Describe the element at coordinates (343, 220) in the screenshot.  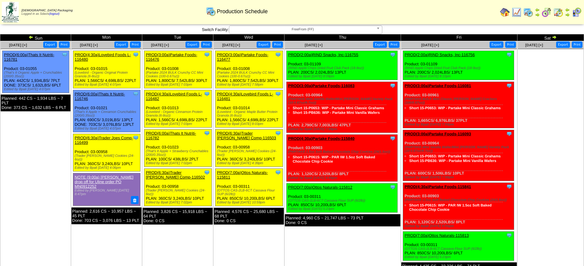
I see `div: Planned: 4,960 CS ~ 21,747 LBS ~ 73 PLT Done: 0 CS` at that location.